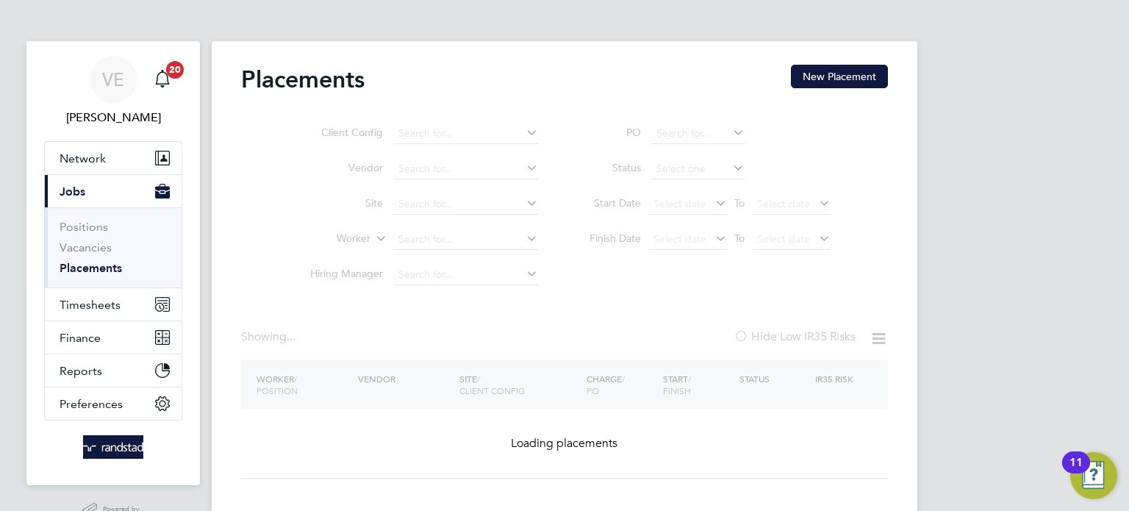 Image resolution: width=1129 pixels, height=511 pixels. Describe the element at coordinates (113, 79) in the screenshot. I see `span: VE` at that location.